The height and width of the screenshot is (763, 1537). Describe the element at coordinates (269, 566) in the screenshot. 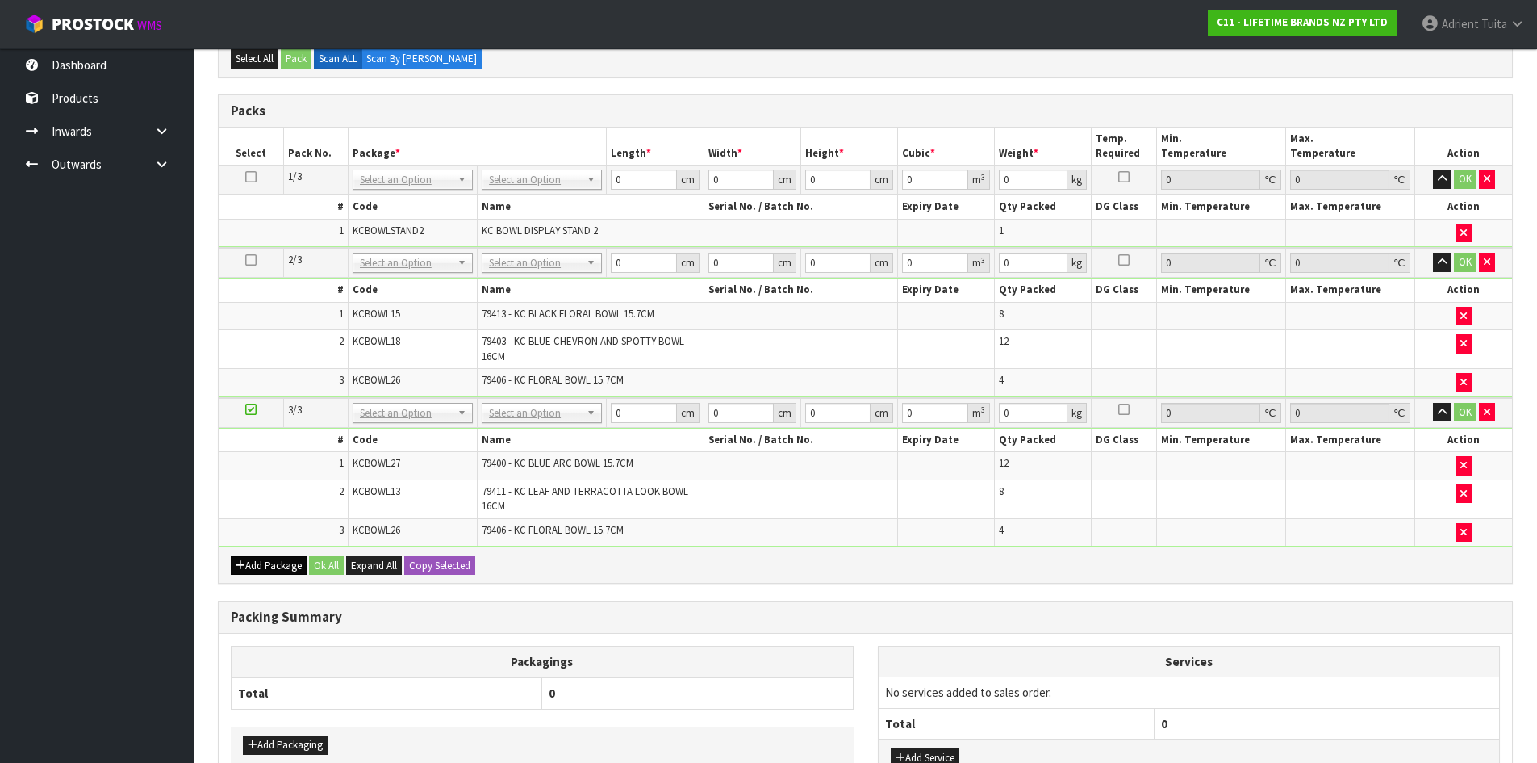

I see `button: Add Package` at that location.